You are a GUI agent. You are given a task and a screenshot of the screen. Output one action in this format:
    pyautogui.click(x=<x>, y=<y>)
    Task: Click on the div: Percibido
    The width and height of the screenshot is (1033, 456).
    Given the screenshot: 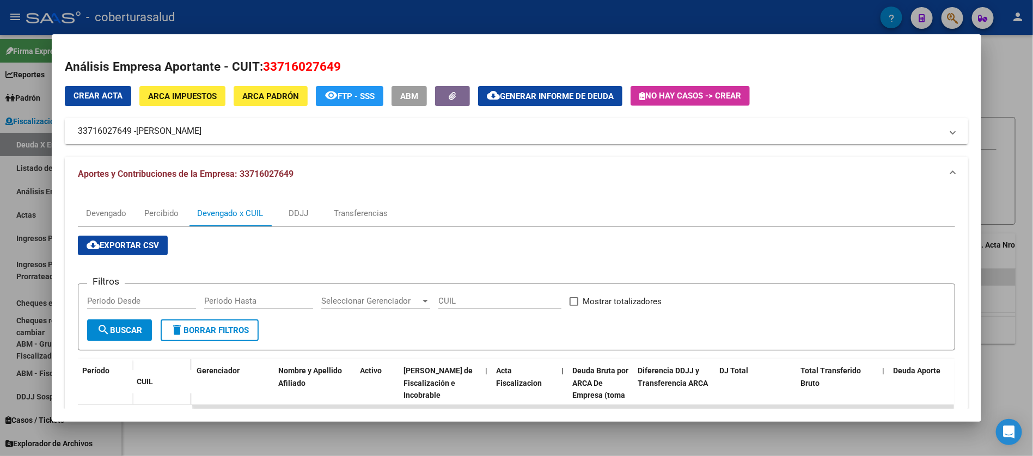 What is the action you would take?
    pyautogui.click(x=161, y=213)
    